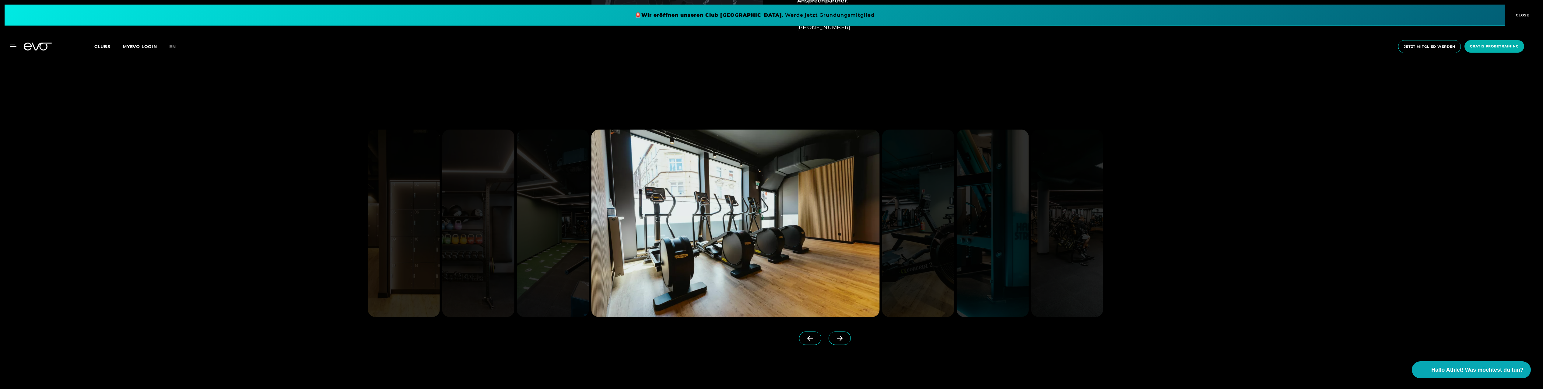 This screenshot has height=389, width=1543. What do you see at coordinates (173, 47) in the screenshot?
I see `span: en` at bounding box center [173, 47].